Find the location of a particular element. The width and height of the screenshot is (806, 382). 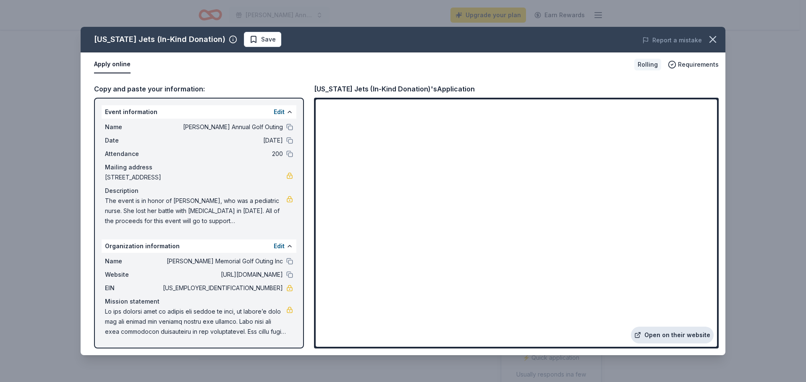

span: 200 is located at coordinates (222, 154).